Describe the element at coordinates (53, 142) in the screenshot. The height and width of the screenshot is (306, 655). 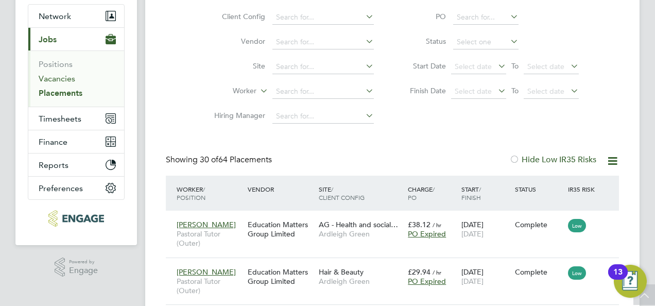
I see `span: Finance` at that location.